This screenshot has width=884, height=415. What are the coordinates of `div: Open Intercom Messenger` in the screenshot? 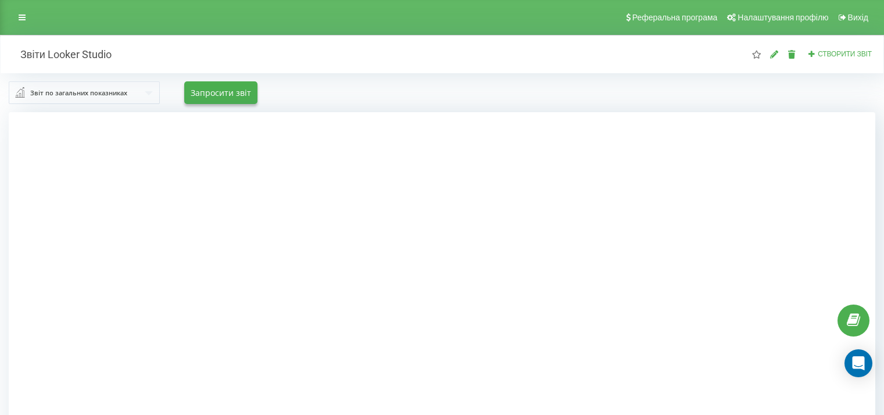 It's located at (859, 363).